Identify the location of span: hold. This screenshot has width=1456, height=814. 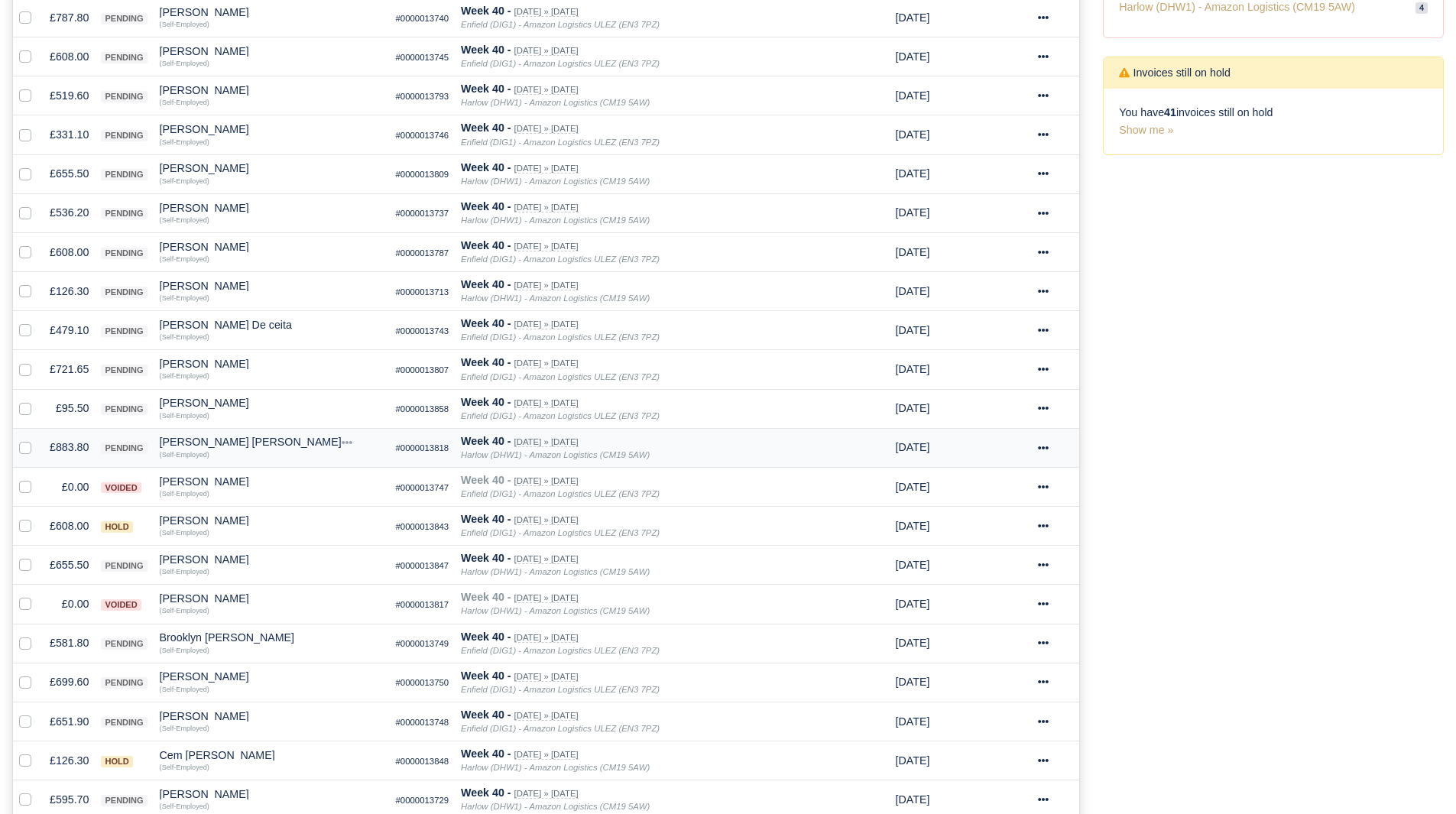
(116, 761).